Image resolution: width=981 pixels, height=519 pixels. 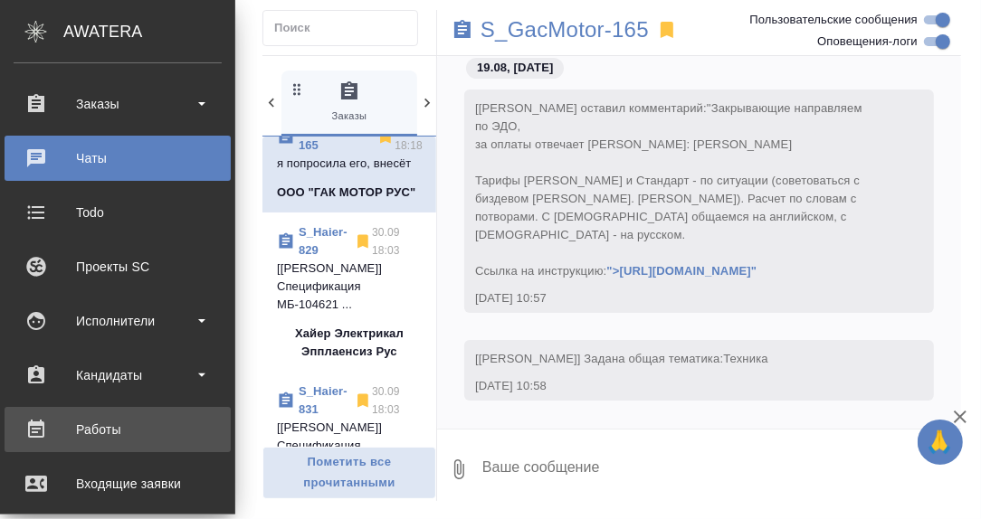 I want to click on p: 30.09 18:18, so click(x=408, y=137).